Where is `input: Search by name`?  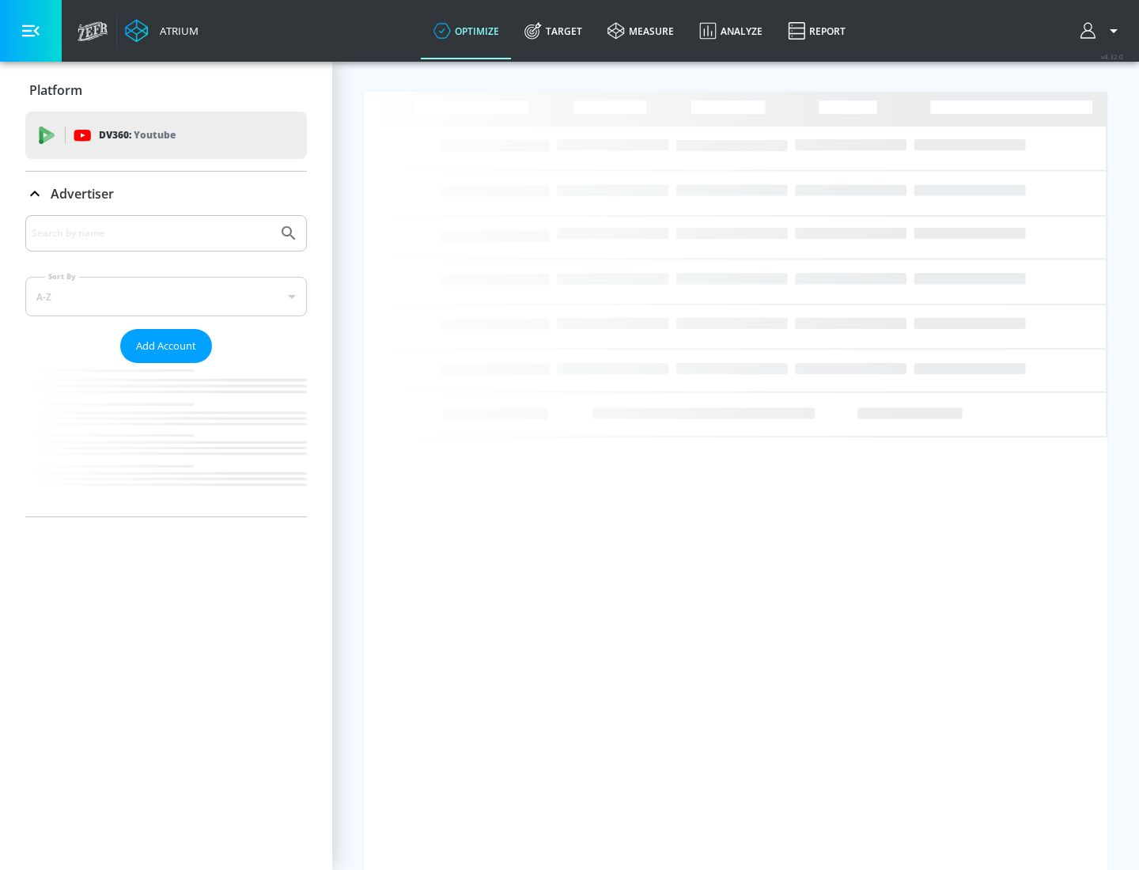 input: Search by name is located at coordinates (151, 233).